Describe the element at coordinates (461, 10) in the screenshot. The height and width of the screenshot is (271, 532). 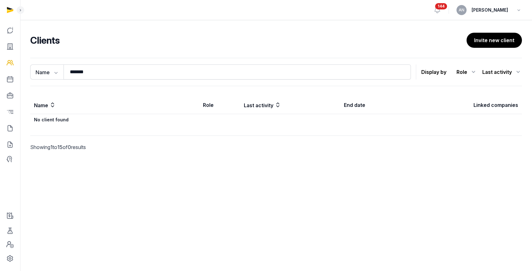
I see `span: AN` at that location.